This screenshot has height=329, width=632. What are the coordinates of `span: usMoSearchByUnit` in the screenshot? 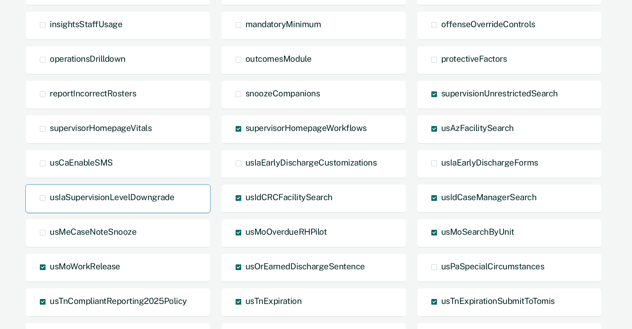 It's located at (478, 231).